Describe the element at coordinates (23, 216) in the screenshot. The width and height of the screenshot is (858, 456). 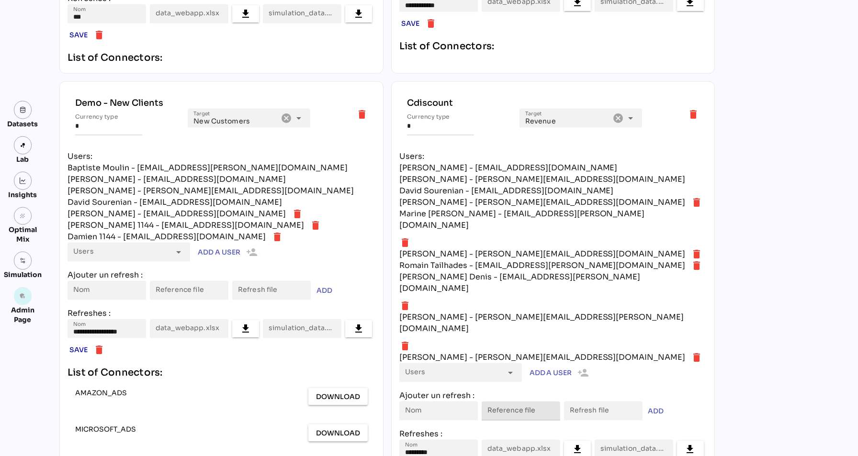
I see `i: grain` at that location.